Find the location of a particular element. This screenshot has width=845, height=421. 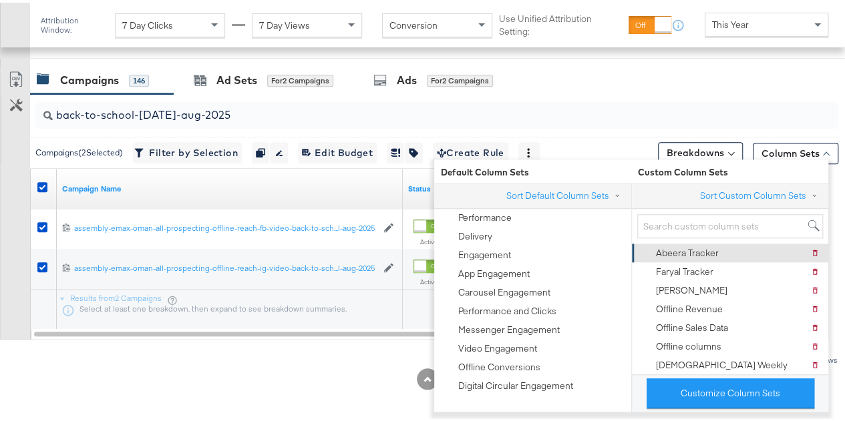

button: Edit Budget is located at coordinates (337, 150).